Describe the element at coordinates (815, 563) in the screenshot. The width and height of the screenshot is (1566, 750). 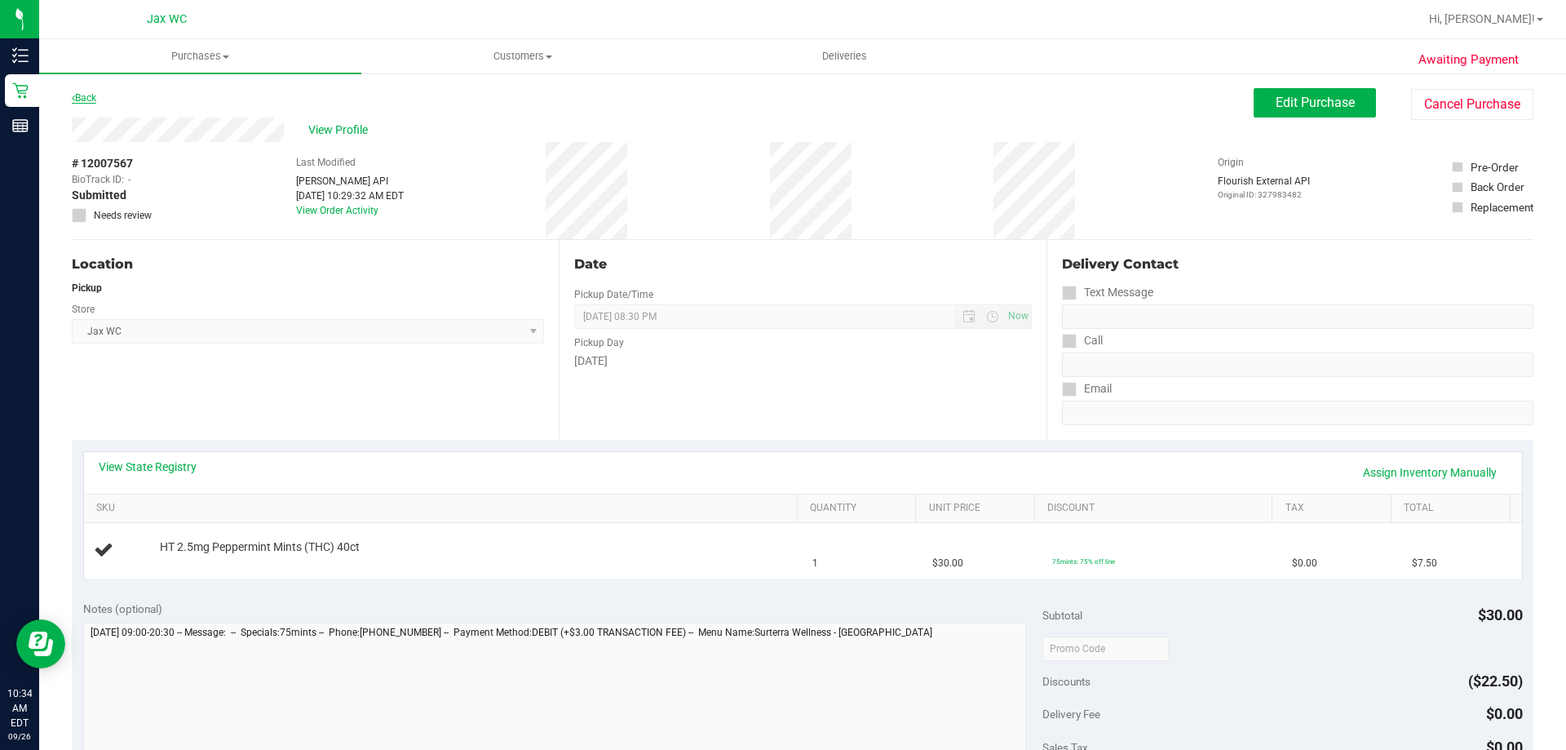
I see `span: 1` at that location.